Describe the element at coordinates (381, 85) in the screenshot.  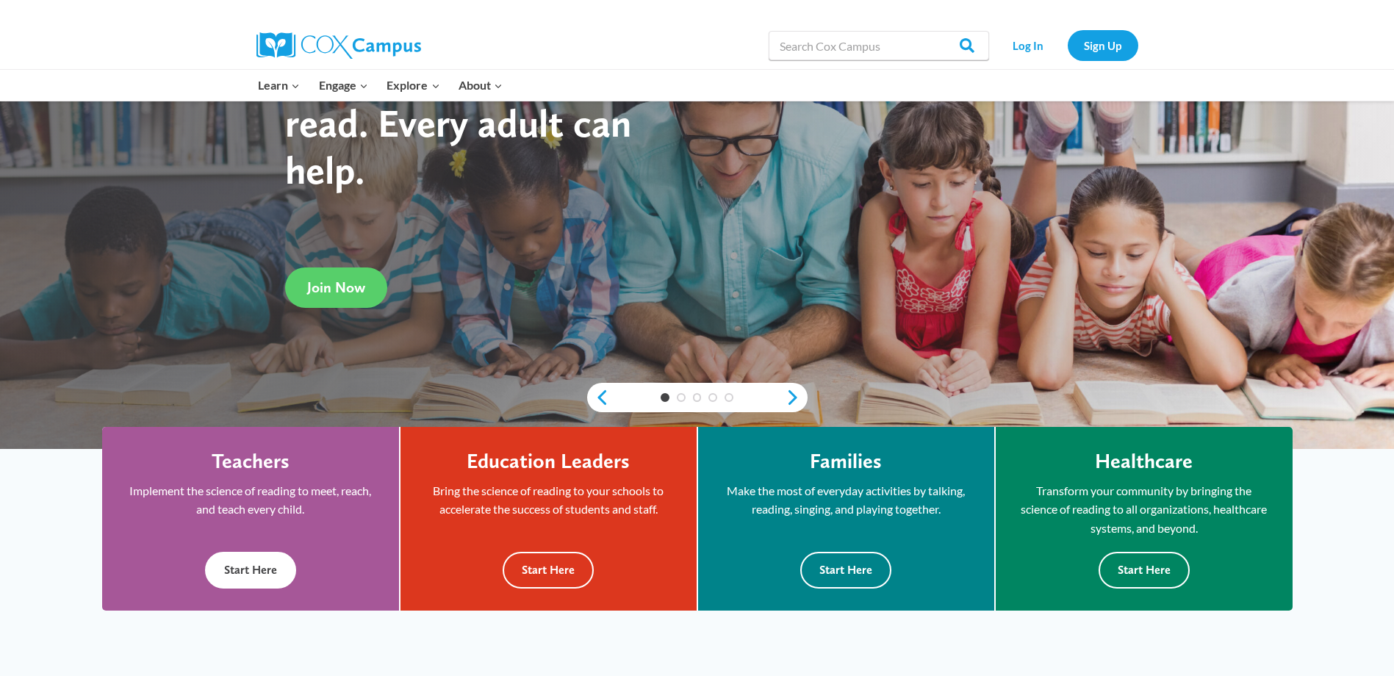
I see `nav: Primary Navigation` at that location.